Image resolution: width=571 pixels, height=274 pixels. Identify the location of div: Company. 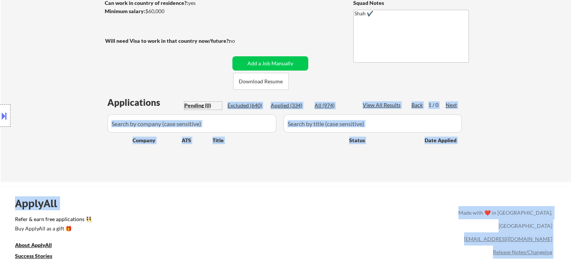
(157, 140).